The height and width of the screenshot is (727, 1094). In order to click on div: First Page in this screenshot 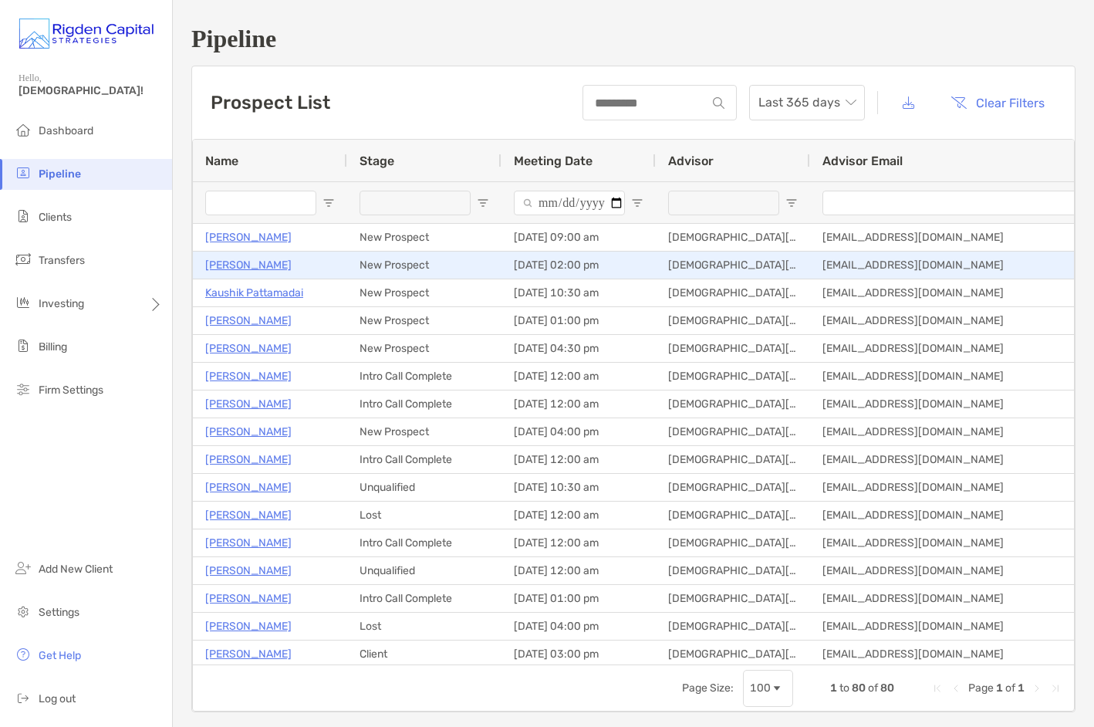, I will do `click(938, 688)`.